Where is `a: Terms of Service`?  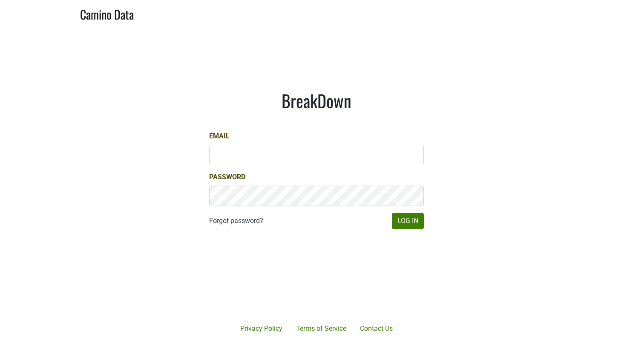
a: Terms of Service is located at coordinates (321, 329).